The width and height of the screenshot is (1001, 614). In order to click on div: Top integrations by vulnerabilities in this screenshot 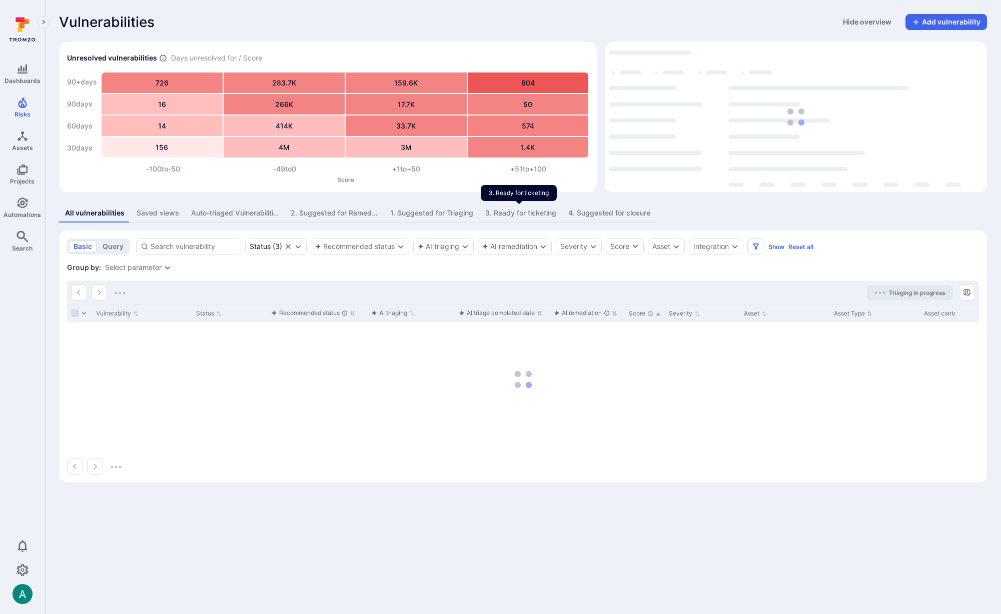, I will do `click(796, 117)`.